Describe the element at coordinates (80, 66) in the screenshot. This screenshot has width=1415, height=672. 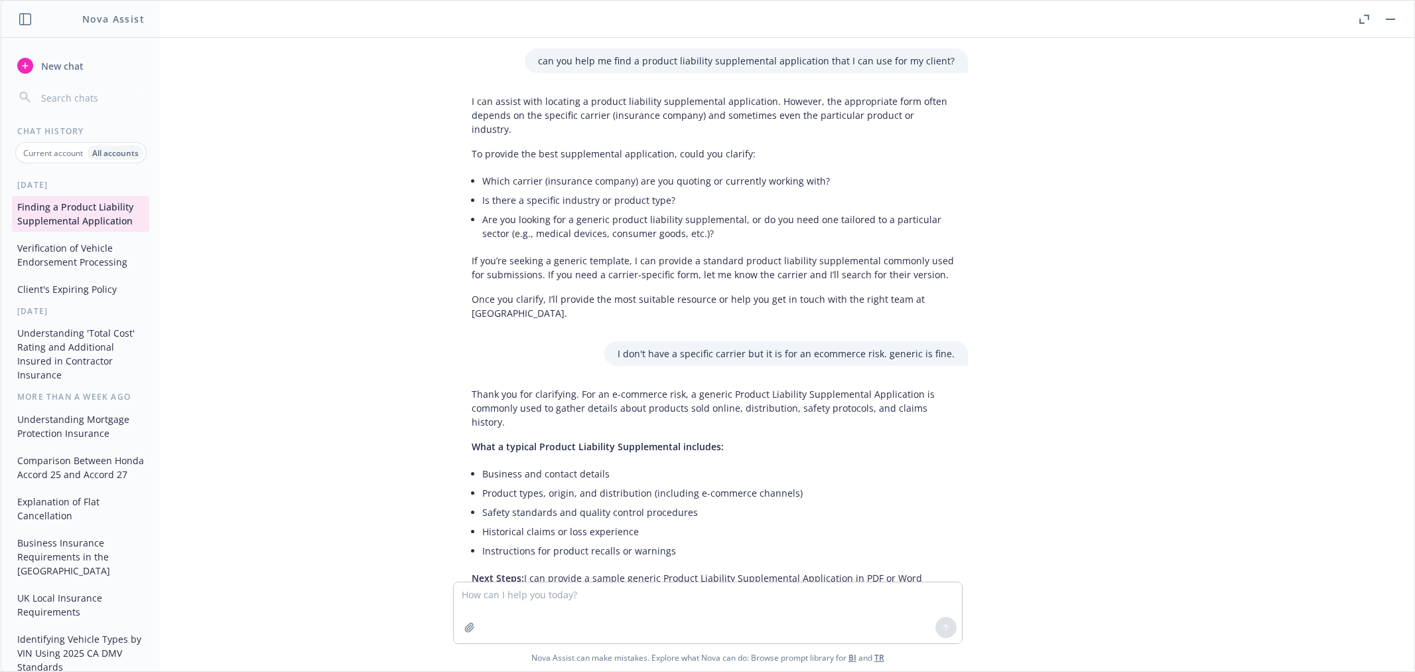
I see `button: New chat` at that location.